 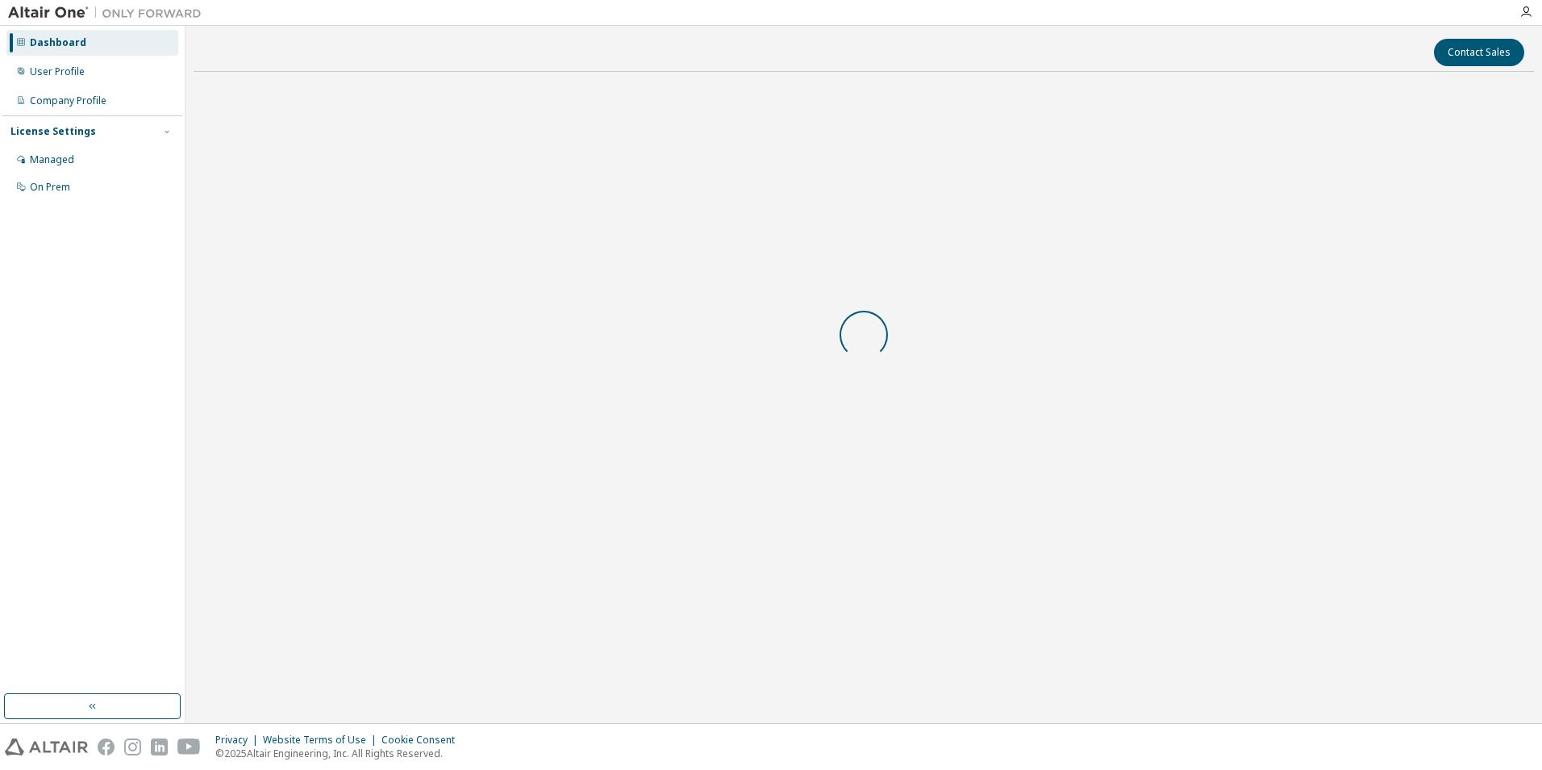 What do you see at coordinates (189, 746) in the screenshot?
I see `img: youtube.svg` at bounding box center [189, 746].